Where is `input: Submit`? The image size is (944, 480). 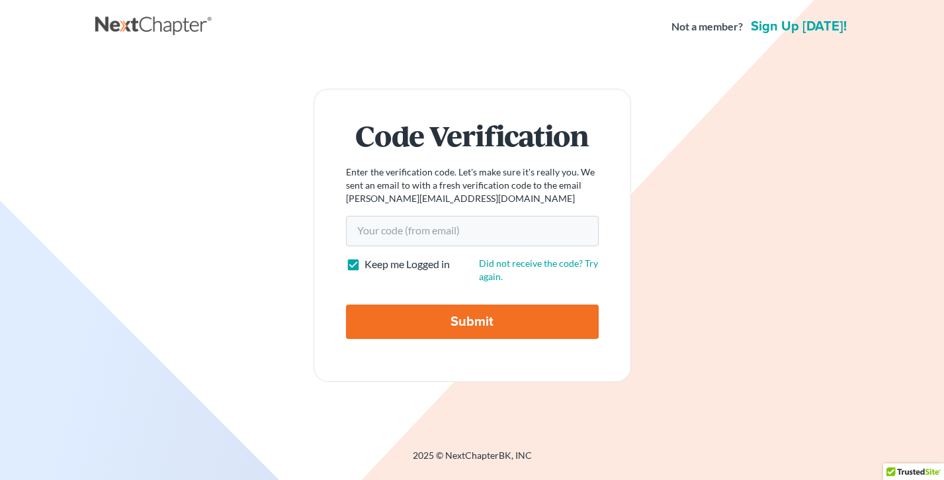 input: Submit is located at coordinates (472, 322).